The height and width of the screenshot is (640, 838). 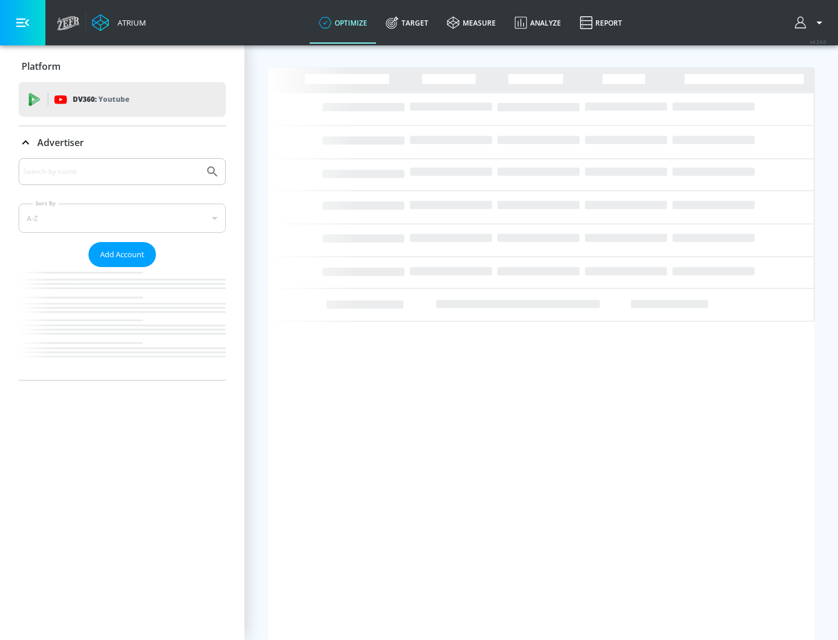 I want to click on a: measure, so click(x=472, y=23).